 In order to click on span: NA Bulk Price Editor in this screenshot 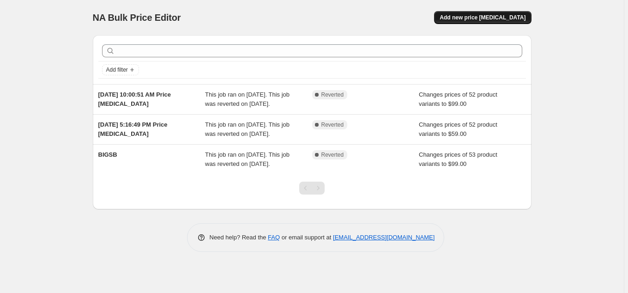, I will do `click(137, 18)`.